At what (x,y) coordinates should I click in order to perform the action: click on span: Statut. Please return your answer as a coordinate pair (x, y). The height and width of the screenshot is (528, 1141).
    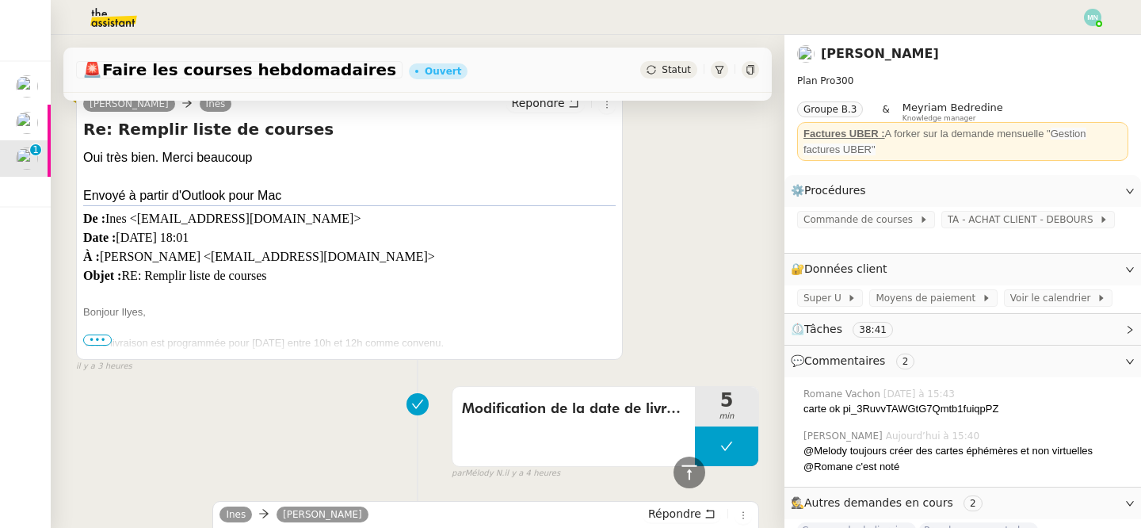
    Looking at the image, I should click on (676, 70).